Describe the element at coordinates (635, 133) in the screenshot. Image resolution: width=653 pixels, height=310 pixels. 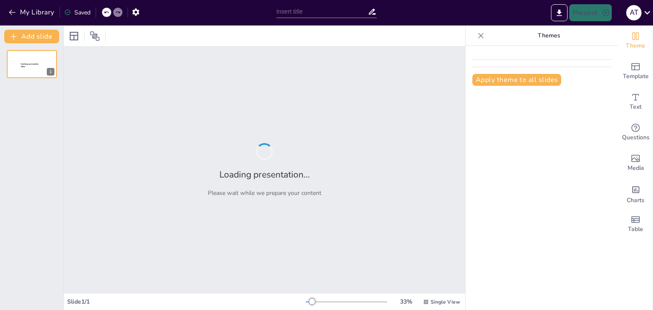
I see `div: Get real-time input from your audience` at that location.